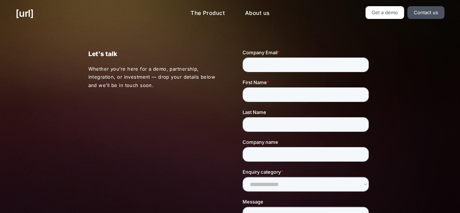 The height and width of the screenshot is (213, 460). What do you see at coordinates (153, 77) in the screenshot?
I see `p: Whether you’re here for a demo, partnership, integration, or investment — drop your details below...` at bounding box center [153, 77].